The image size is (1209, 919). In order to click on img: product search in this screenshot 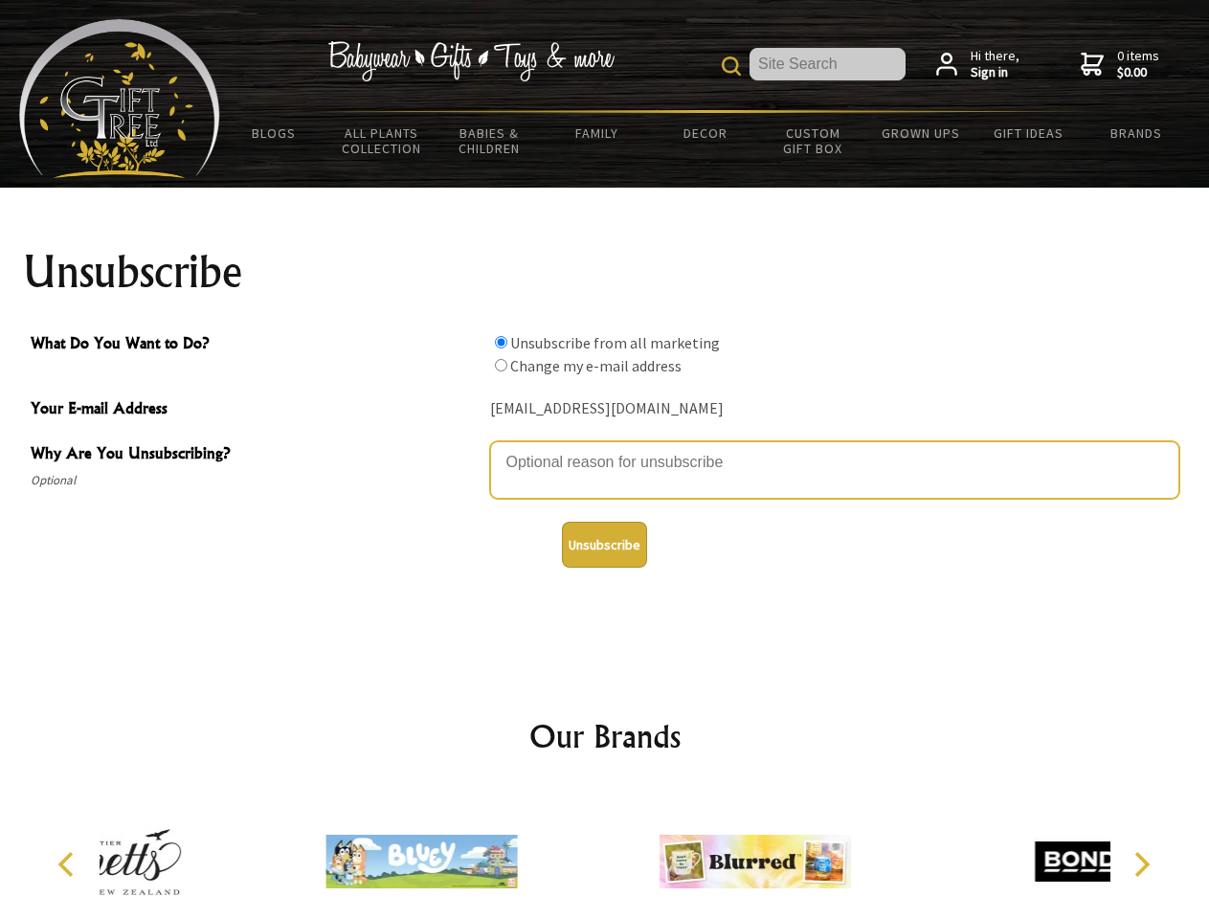, I will do `click(732, 66)`.